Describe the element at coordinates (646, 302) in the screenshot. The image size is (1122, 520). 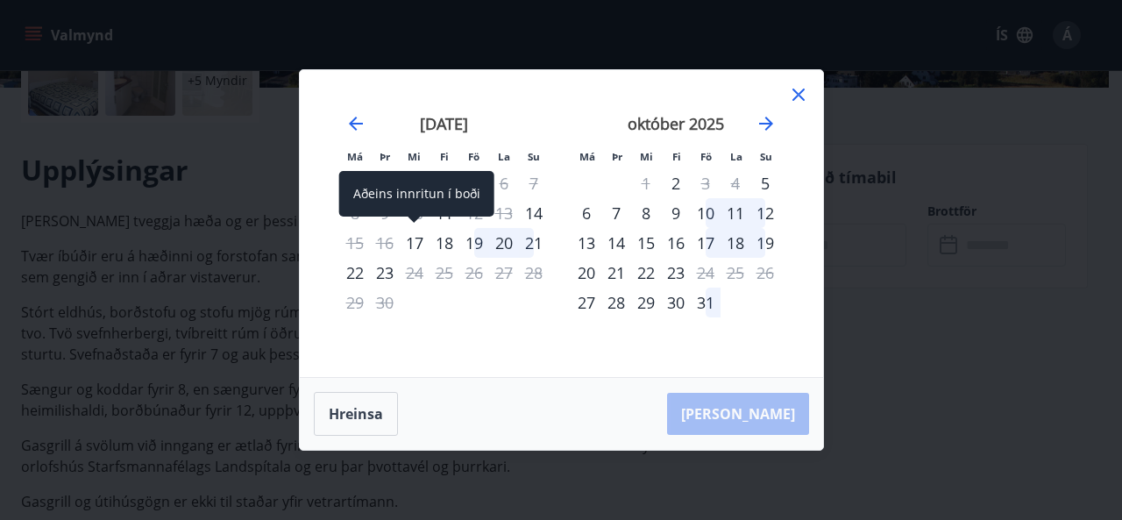
I see `div: 29` at that location.